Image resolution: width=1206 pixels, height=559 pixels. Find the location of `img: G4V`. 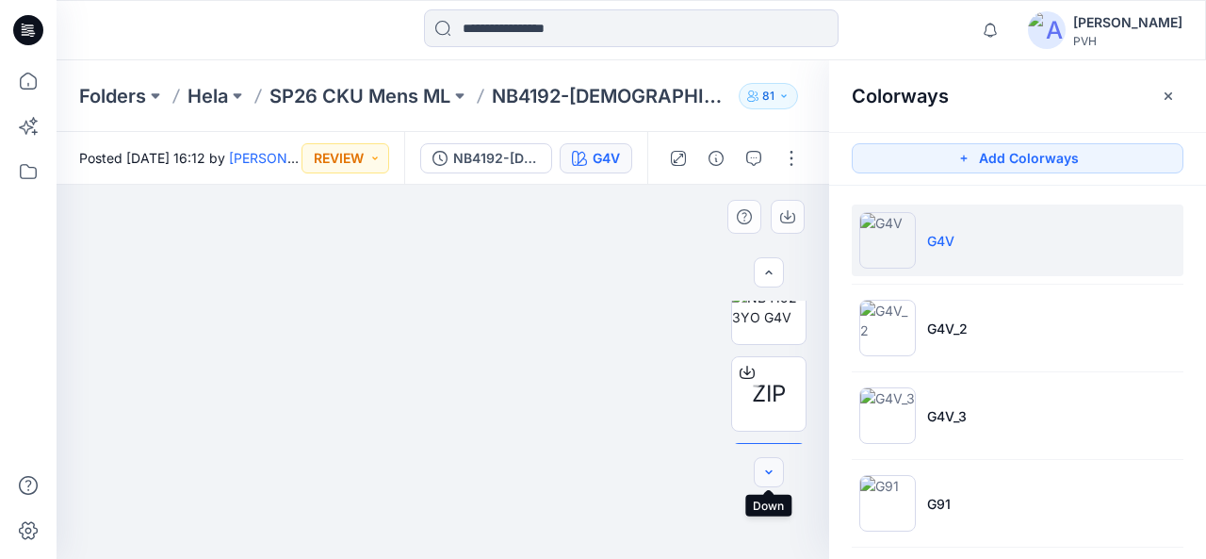

img: G4V is located at coordinates (888, 240).